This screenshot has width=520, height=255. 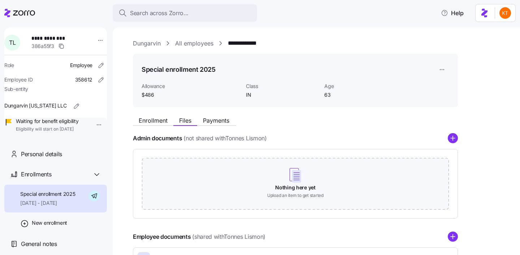 What do you see at coordinates (18, 80) in the screenshot?
I see `span: Employee ID` at bounding box center [18, 80].